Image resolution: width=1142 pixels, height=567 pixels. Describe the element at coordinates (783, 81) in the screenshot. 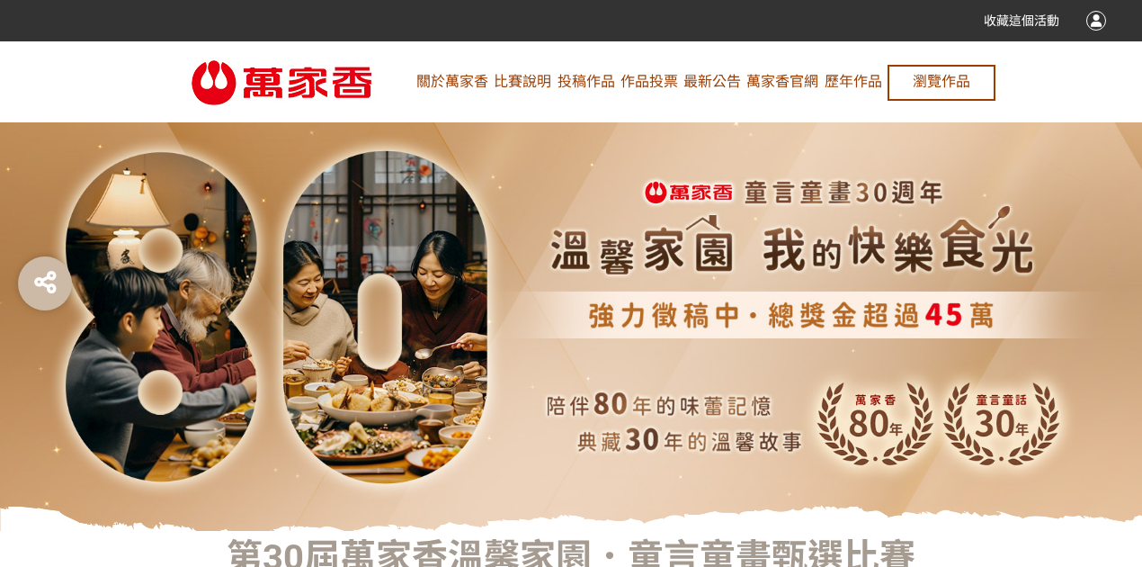

I see `span: 萬家香官網` at that location.